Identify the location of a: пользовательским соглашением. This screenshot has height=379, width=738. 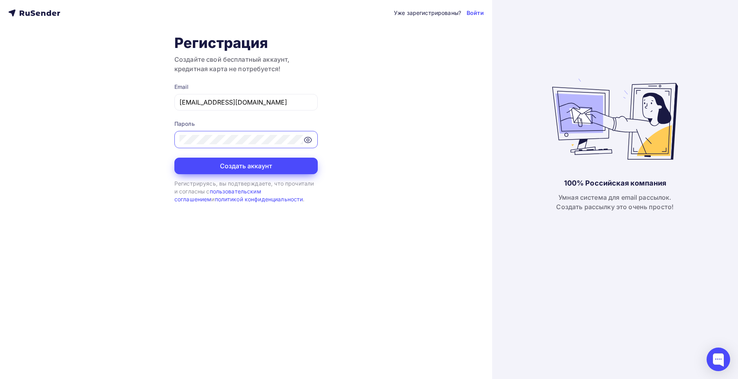
(218, 195).